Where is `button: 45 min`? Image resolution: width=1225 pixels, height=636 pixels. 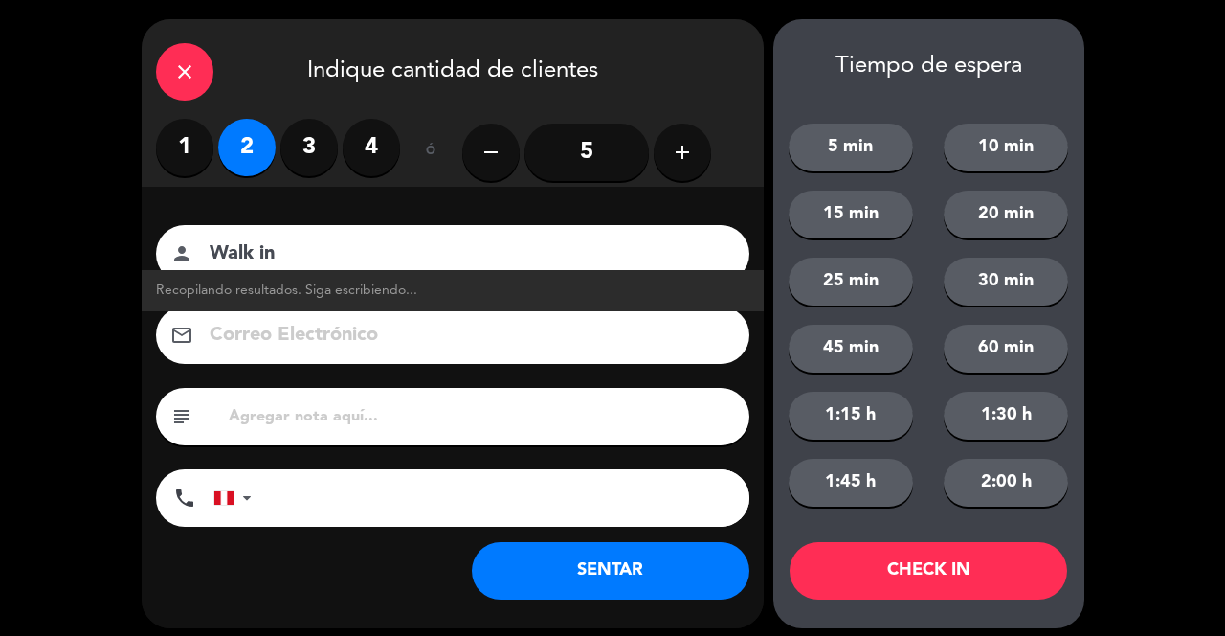
button: 45 min is located at coordinates (851, 348).